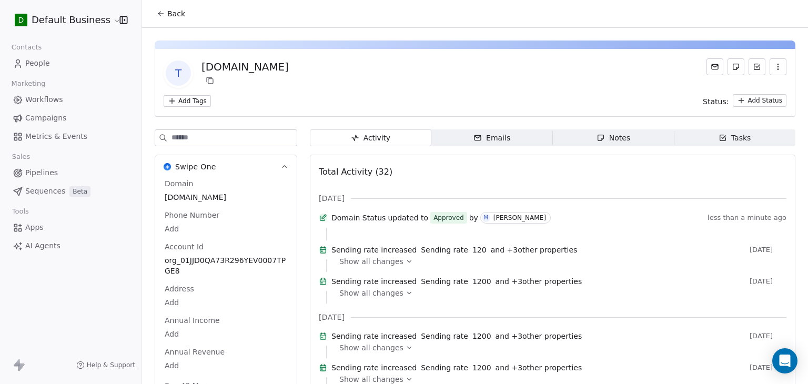 The width and height of the screenshot is (808, 384). I want to click on button: Add Status, so click(760, 101).